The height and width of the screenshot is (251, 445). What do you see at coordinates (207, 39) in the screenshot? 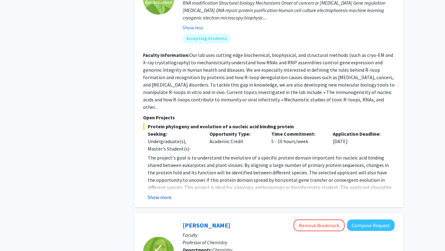
I see `mat-chip: Accepting Students` at bounding box center [207, 39].